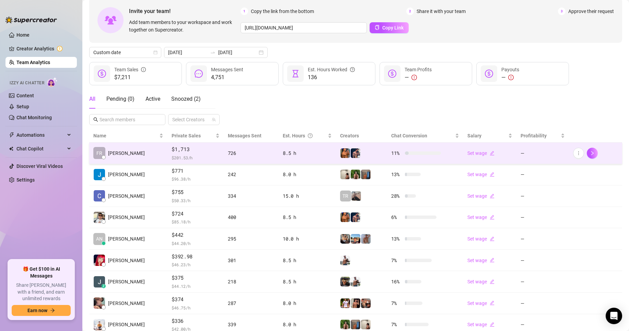 The height and width of the screenshot is (331, 629). What do you see at coordinates (155, 52) in the screenshot?
I see `span: calendar` at bounding box center [155, 52].